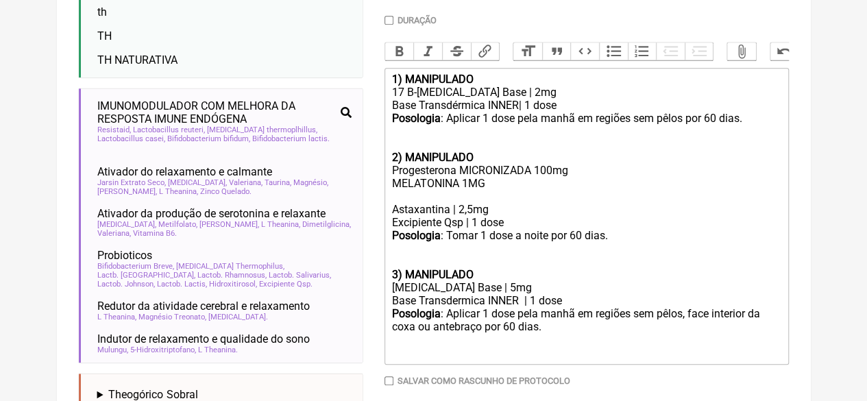 The height and width of the screenshot is (401, 867). I want to click on span: Mulungu, so click(112, 350).